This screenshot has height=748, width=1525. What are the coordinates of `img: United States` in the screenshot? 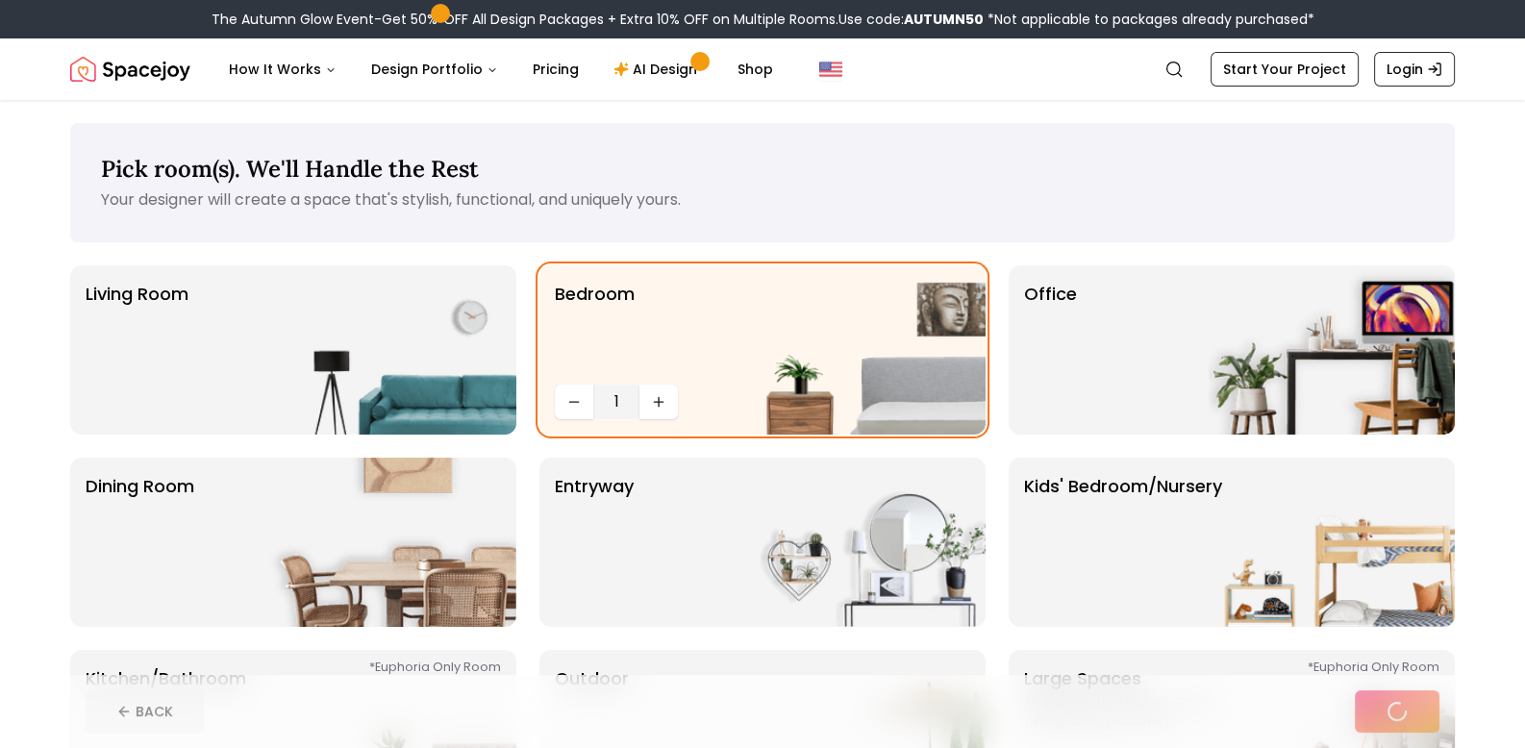 It's located at (831, 69).